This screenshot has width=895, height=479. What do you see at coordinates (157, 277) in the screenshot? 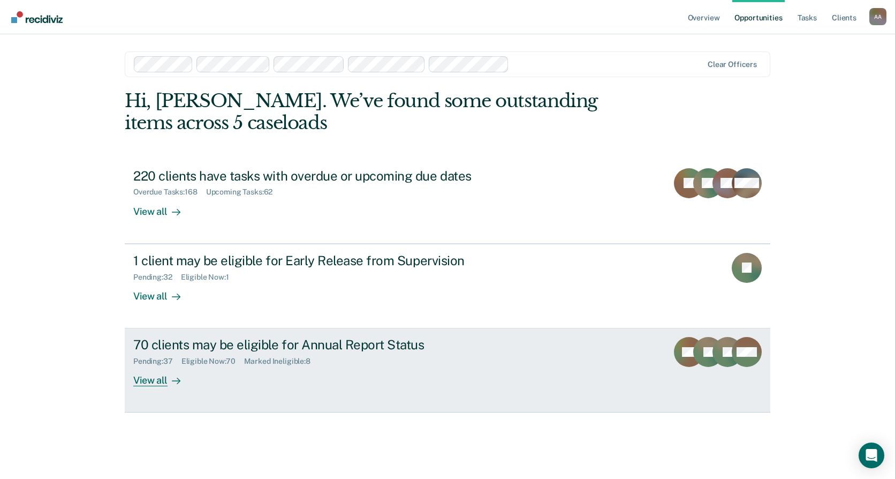
I see `div: Pending : 32` at bounding box center [157, 277].